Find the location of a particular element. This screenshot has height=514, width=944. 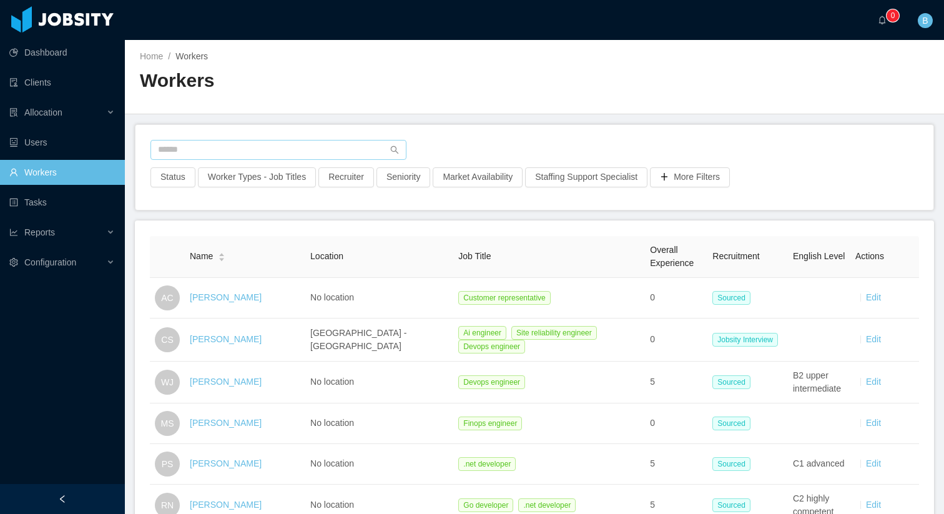

a: icon: auditClients is located at coordinates (62, 82).